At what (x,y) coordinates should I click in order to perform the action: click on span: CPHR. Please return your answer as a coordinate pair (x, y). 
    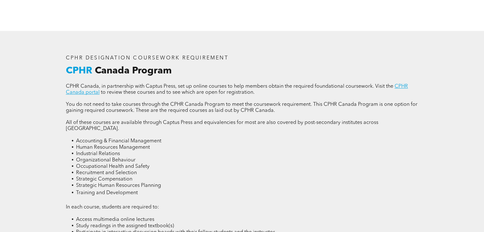
    Looking at the image, I should click on (79, 71).